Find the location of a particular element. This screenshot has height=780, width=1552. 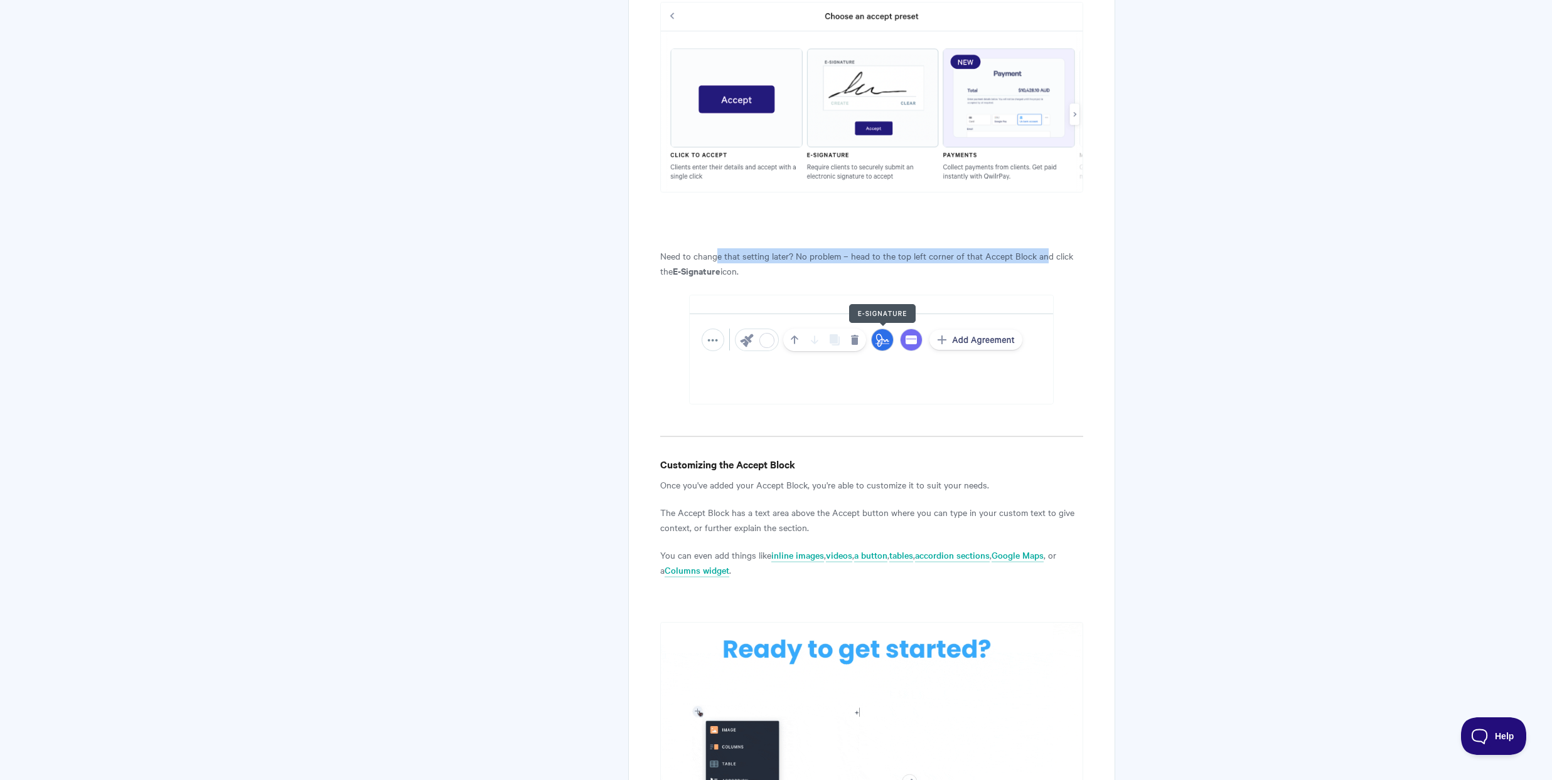

img: file-29m77itKFj.png is located at coordinates (871, 97).